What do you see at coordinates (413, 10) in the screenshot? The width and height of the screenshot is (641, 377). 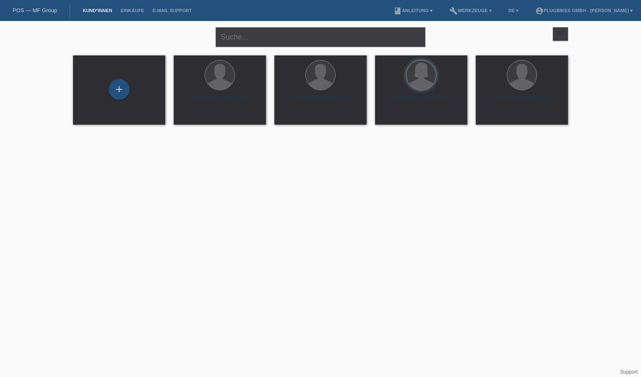 I see `a: bookAnleitung ▾` at bounding box center [413, 10].